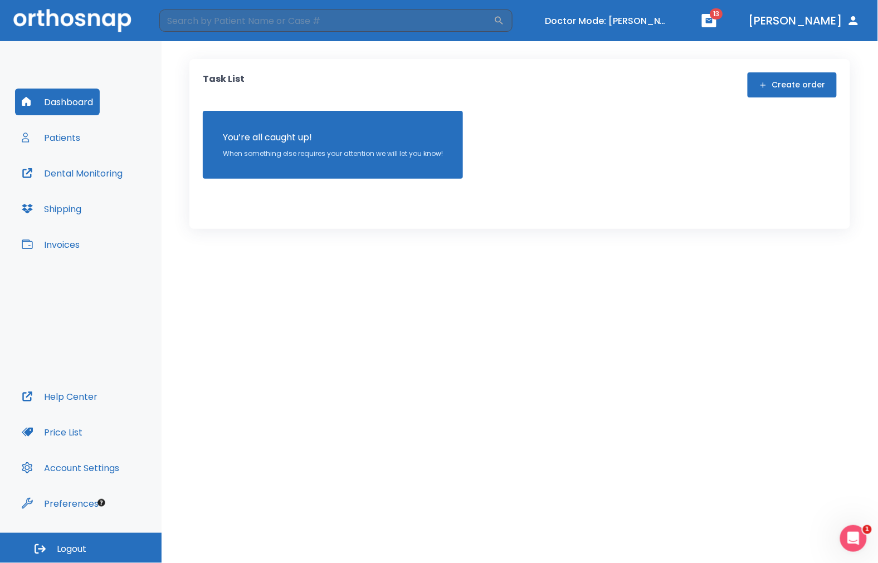 This screenshot has height=563, width=878. What do you see at coordinates (72, 173) in the screenshot?
I see `a: Dental Monitoring` at bounding box center [72, 173].